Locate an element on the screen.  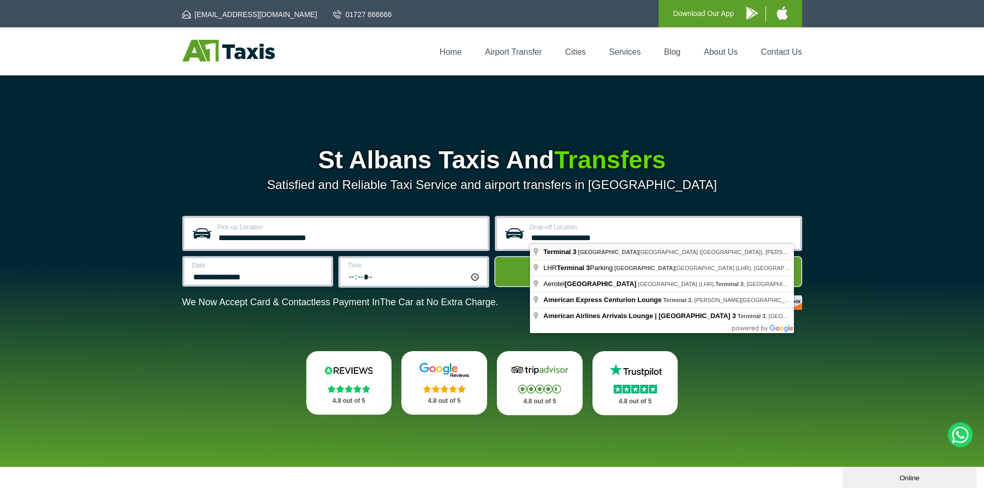
a: Contact Us is located at coordinates (781, 52).